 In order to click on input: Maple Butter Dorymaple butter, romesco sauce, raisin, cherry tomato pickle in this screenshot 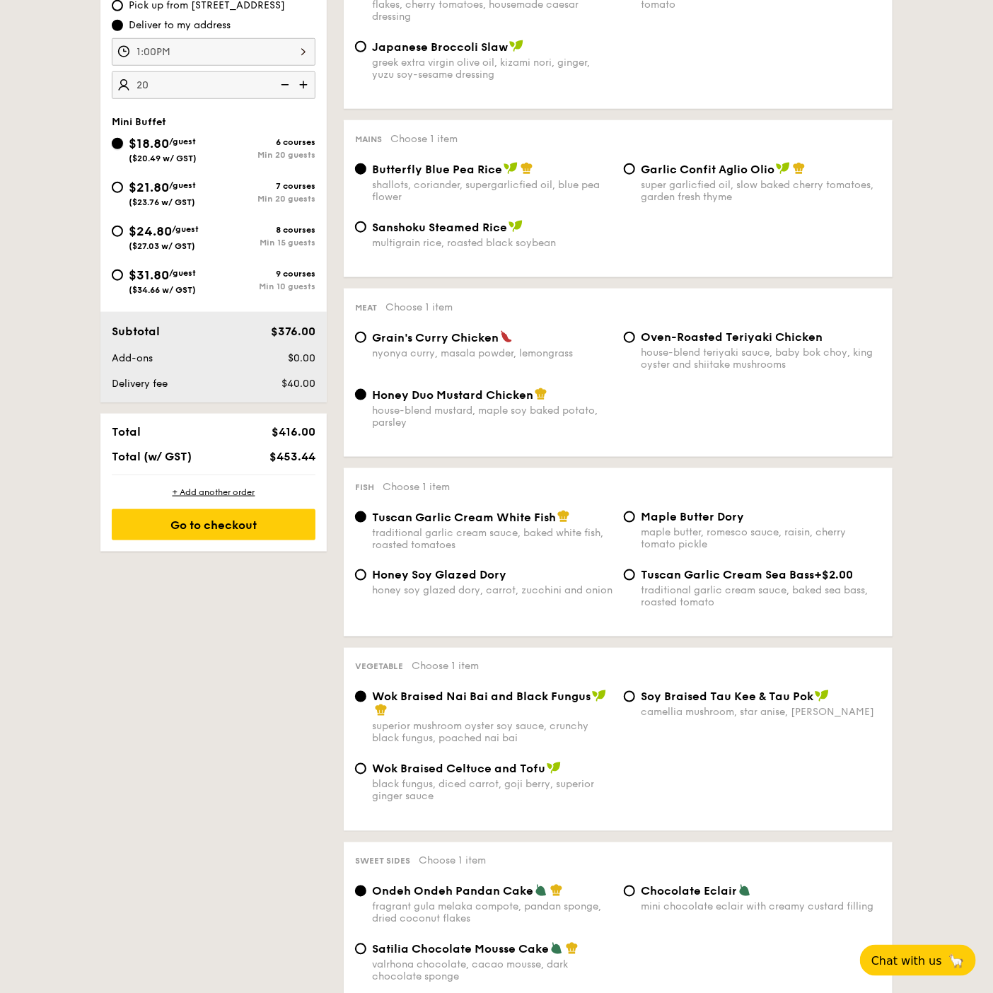, I will do `click(630, 517)`.